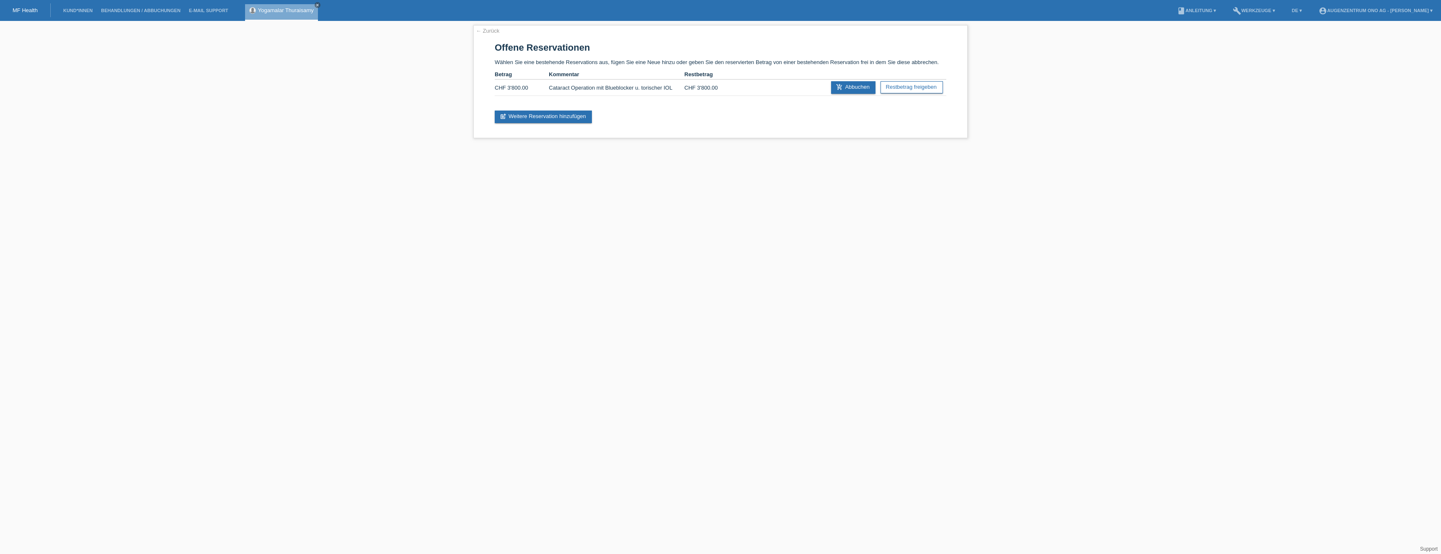 Image resolution: width=1441 pixels, height=554 pixels. Describe the element at coordinates (1237, 11) in the screenshot. I see `i: build` at that location.